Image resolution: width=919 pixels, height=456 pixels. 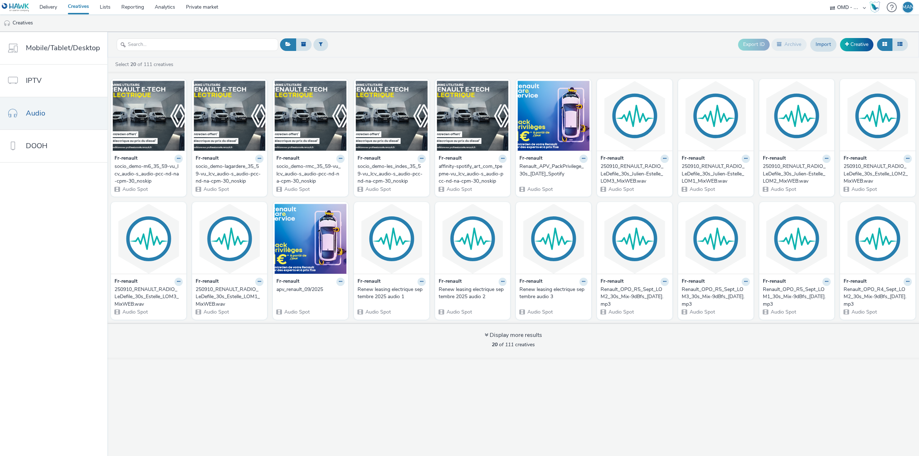 What do you see at coordinates (471, 174) in the screenshot?
I see `div: affinity-spotify_art_com_tpepme-vu_lcv_audio-s_audio-pcc-nd-na-cpm-30_noskip` at bounding box center [471, 174].